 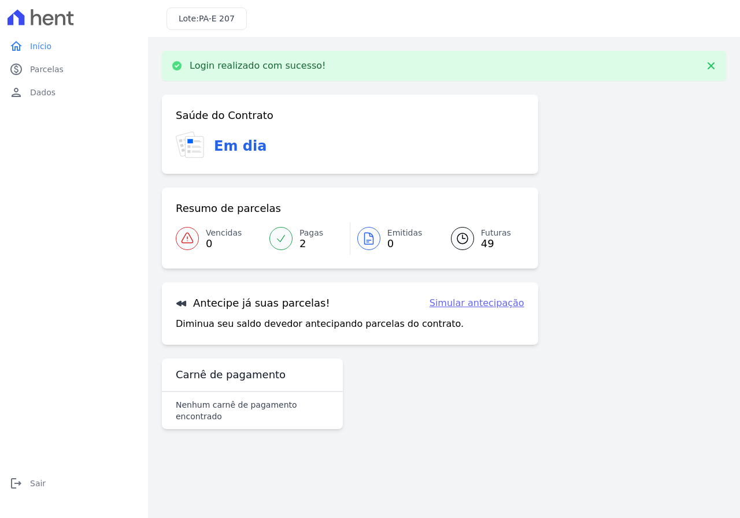 I want to click on span: Pagas, so click(x=311, y=233).